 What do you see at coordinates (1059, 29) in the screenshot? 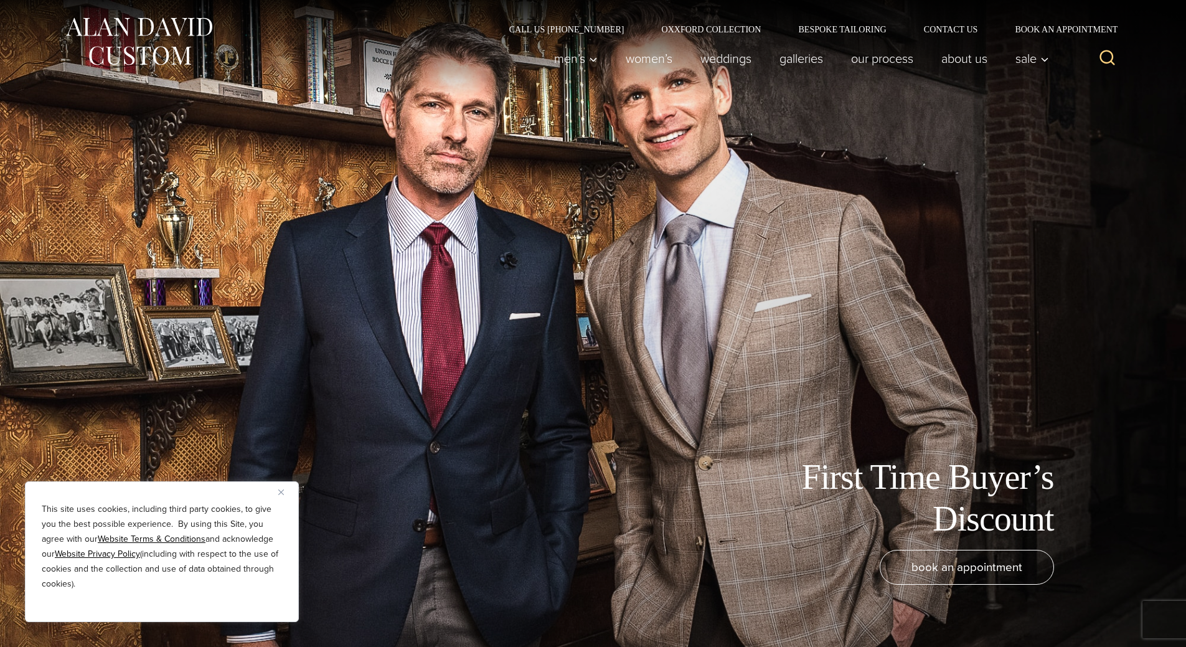
I see `a: Book an Appointment` at bounding box center [1059, 29].